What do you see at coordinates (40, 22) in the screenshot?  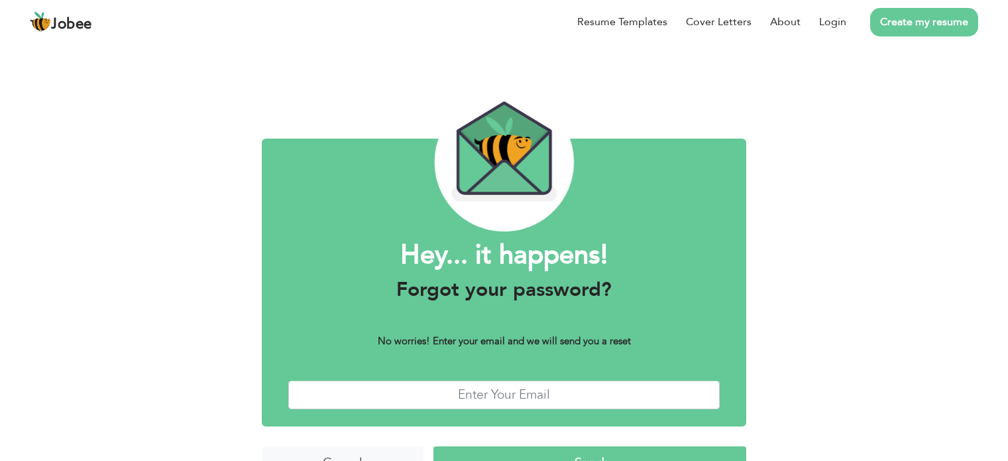 I see `img: jobee.io` at bounding box center [40, 22].